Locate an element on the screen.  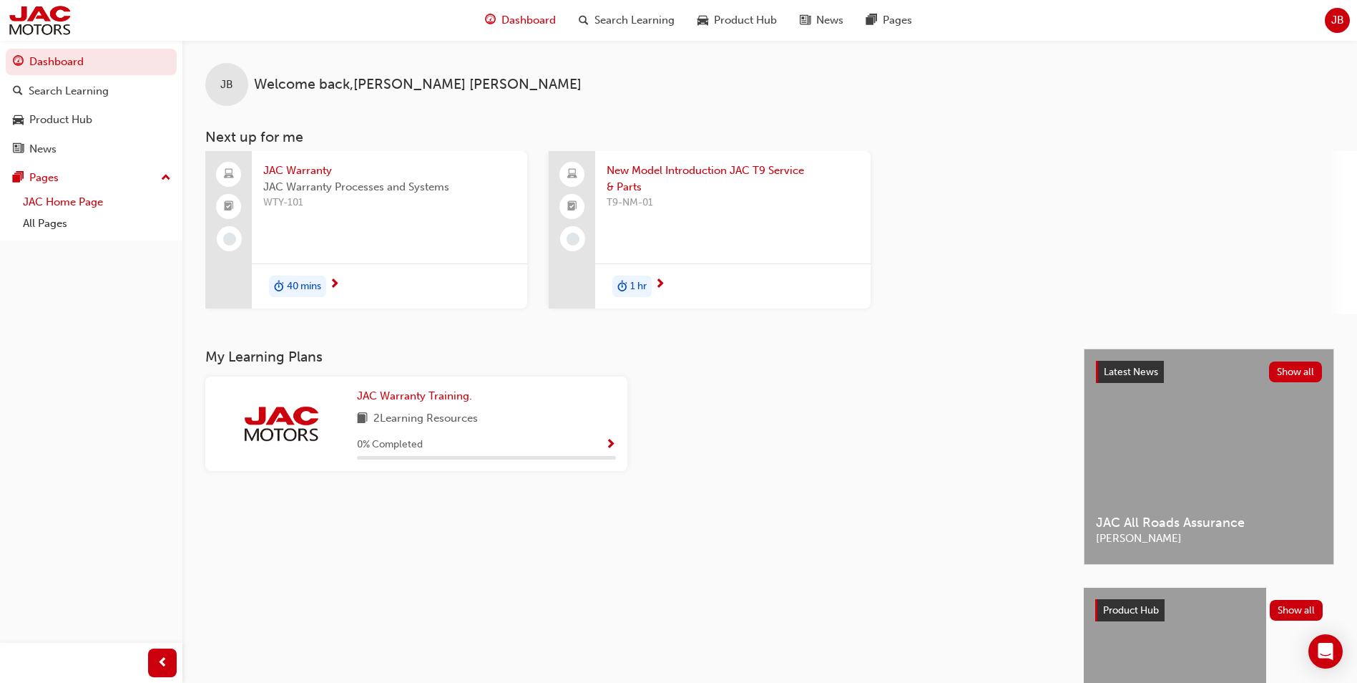
a: jac-portal is located at coordinates (39, 20).